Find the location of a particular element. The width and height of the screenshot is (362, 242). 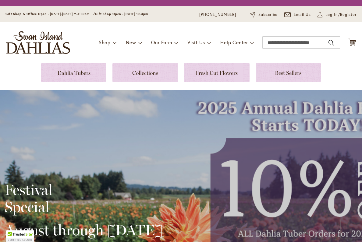

a: Email Us is located at coordinates (298, 15).